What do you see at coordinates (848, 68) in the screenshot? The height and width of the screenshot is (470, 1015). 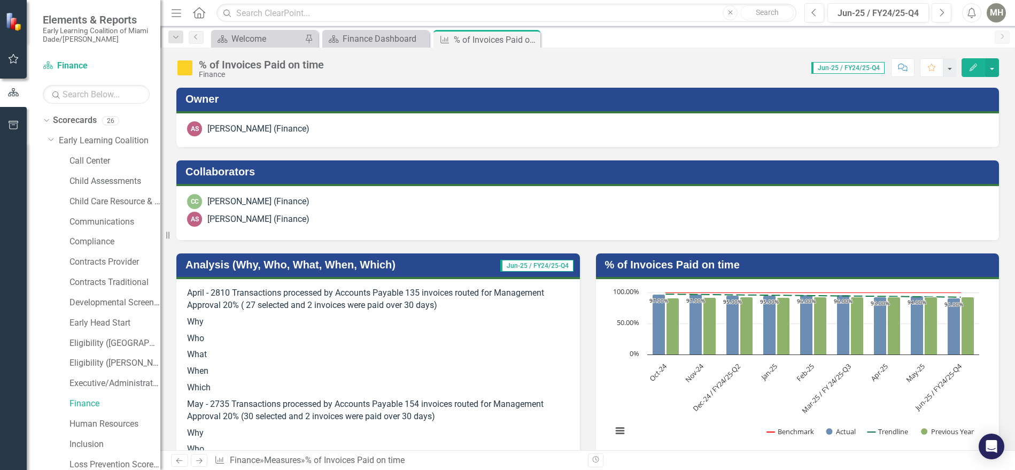 I see `span: Jun-25 / FY24/25-Q4` at bounding box center [848, 68].